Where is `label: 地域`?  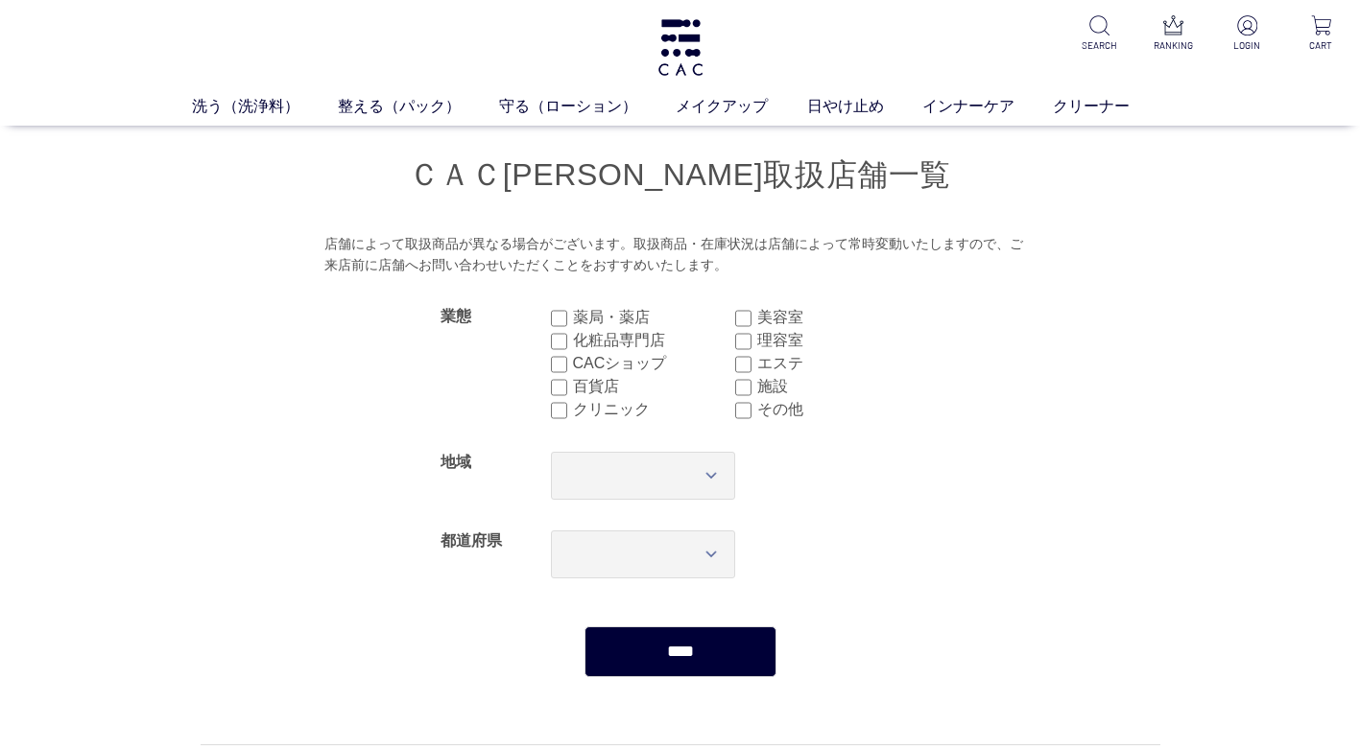
label: 地域 is located at coordinates (456, 462).